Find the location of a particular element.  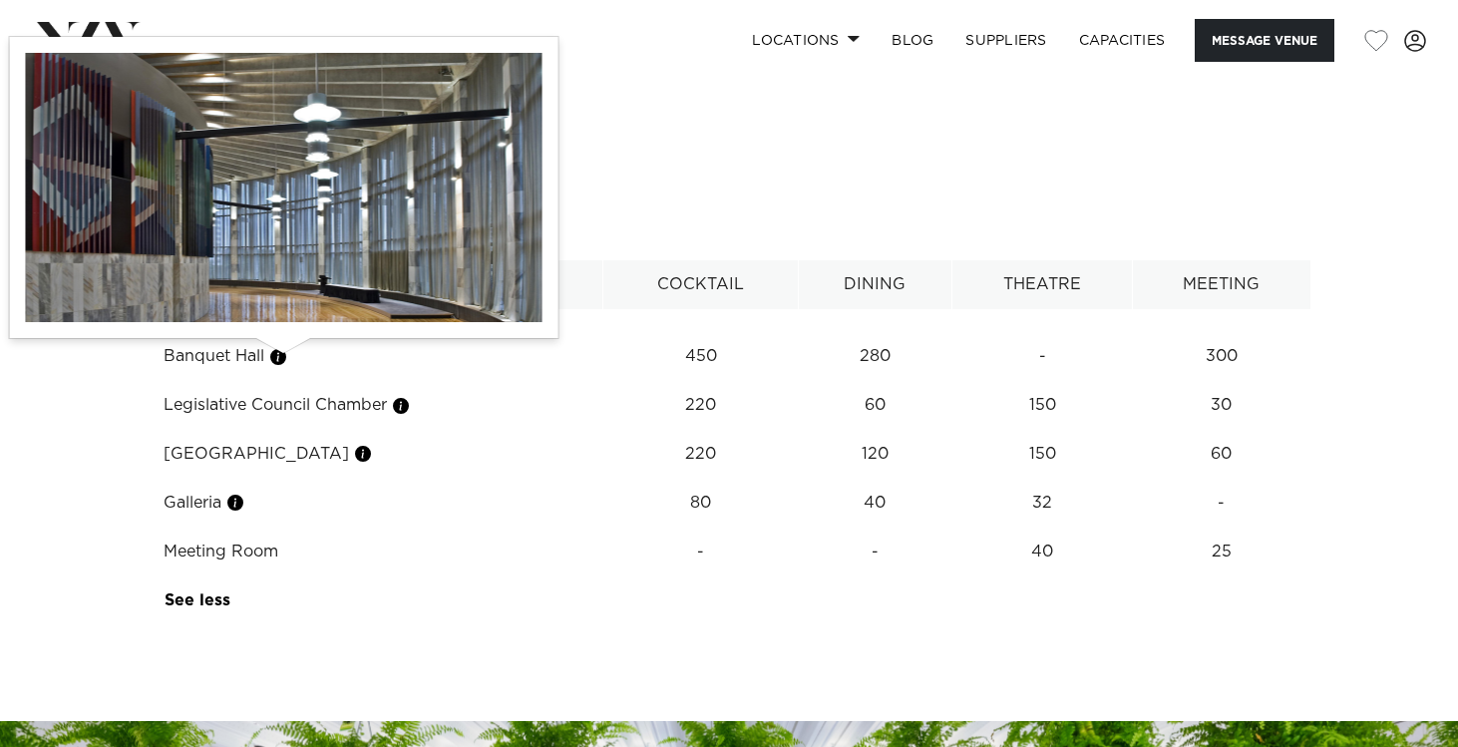

th: Dining is located at coordinates (875, 284).